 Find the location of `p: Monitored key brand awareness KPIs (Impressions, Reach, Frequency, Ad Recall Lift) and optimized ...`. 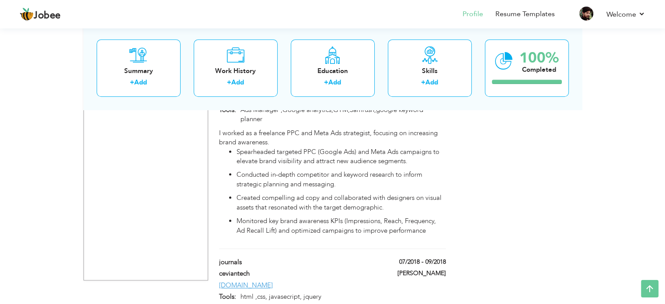

p: Monitored key brand awareness KPIs (Impressions, Reach, Frequency, Ad Recall Lift) and optimized ... is located at coordinates (341, 226).